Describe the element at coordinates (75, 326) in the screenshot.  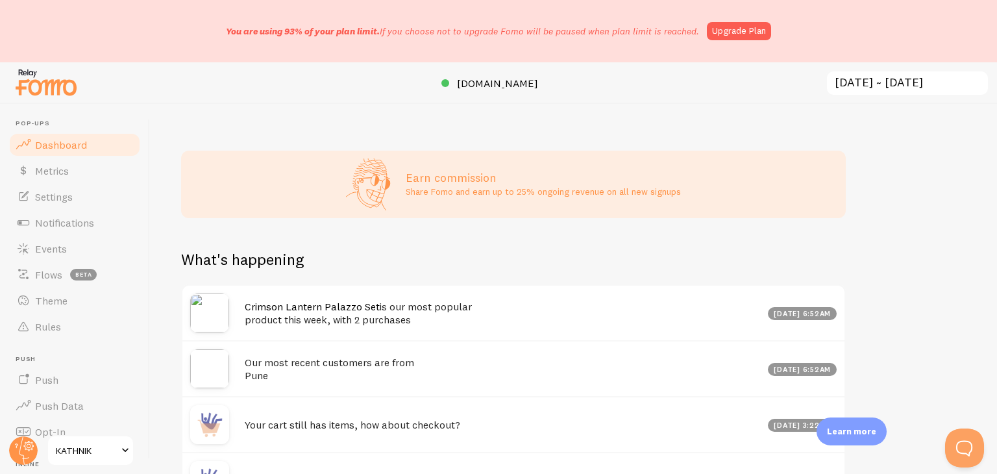
I see `a: Rules` at that location.